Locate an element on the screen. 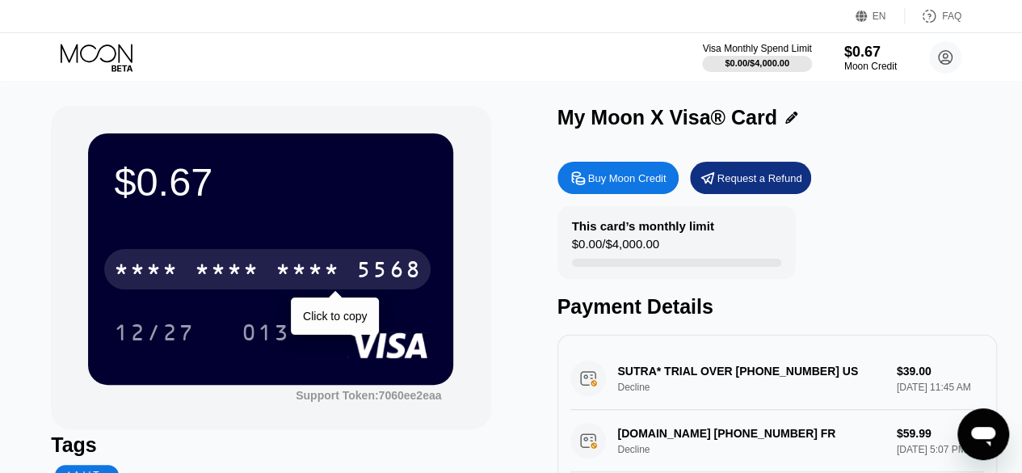 This screenshot has width=1022, height=473. div: Payment Details is located at coordinates (777, 306).